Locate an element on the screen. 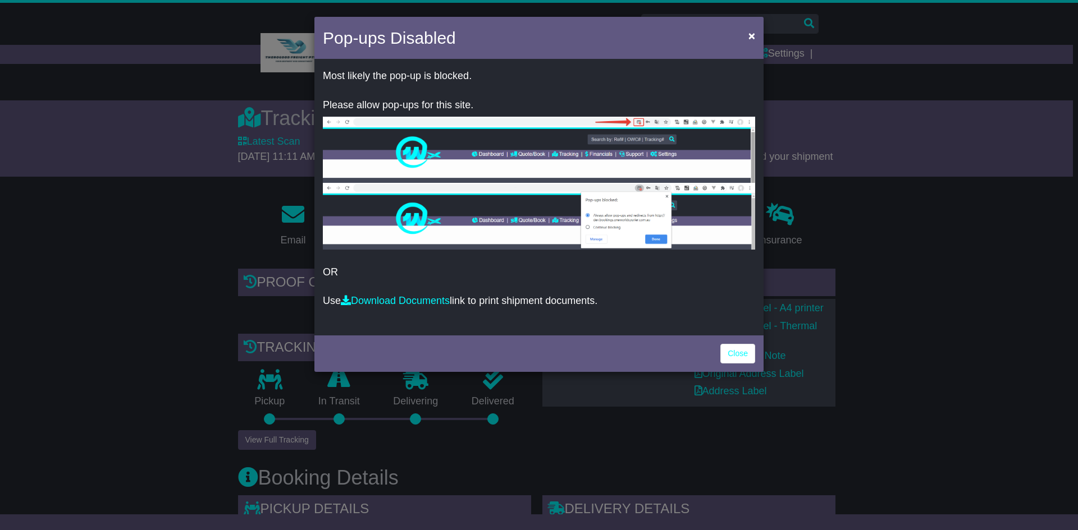 This screenshot has width=1078, height=530. p: Please allow pop-ups for this site. is located at coordinates (539, 106).